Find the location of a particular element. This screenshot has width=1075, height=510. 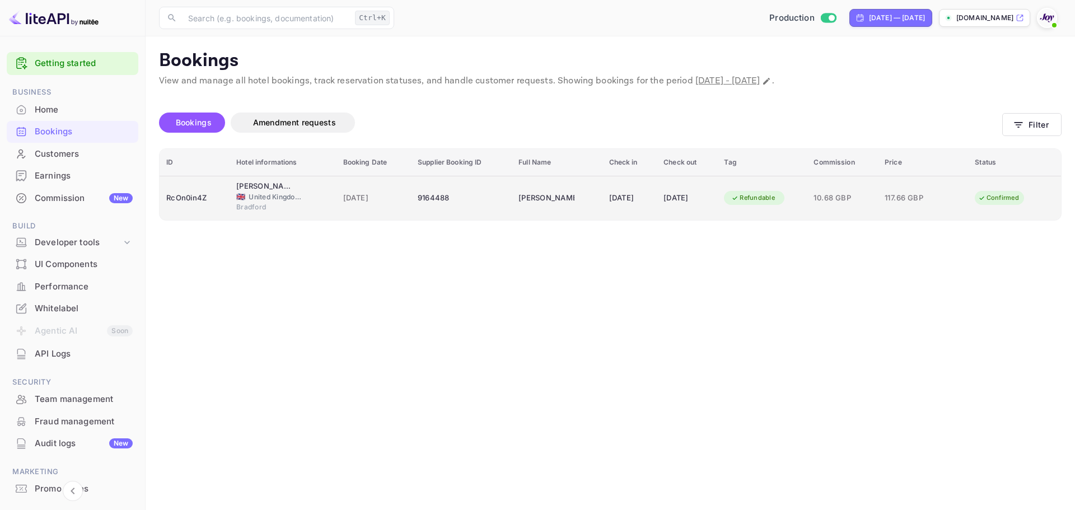

span: Marketing is located at coordinates (72, 472).